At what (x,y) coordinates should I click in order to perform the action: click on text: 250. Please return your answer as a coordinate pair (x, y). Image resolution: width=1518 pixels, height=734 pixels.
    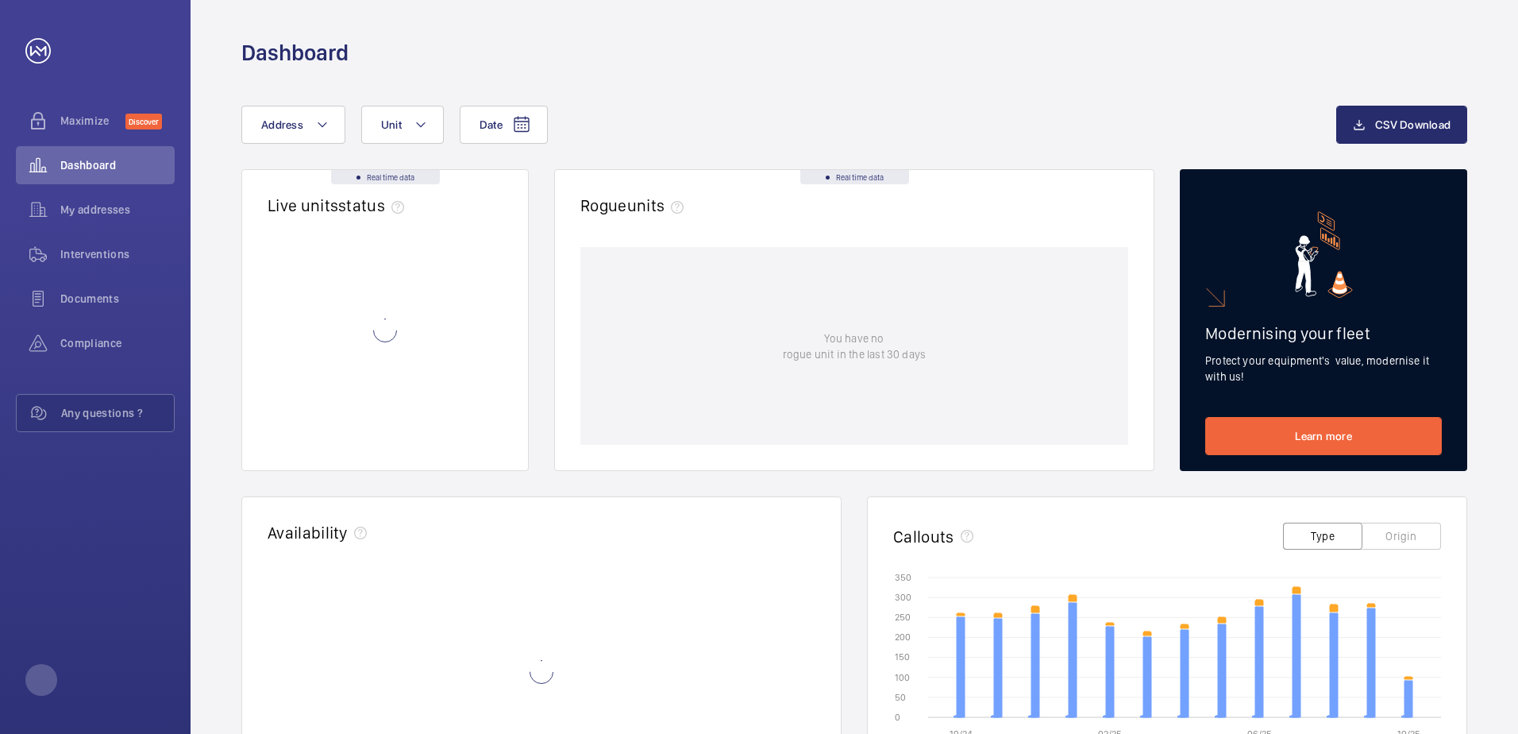
    Looking at the image, I should click on (903, 617).